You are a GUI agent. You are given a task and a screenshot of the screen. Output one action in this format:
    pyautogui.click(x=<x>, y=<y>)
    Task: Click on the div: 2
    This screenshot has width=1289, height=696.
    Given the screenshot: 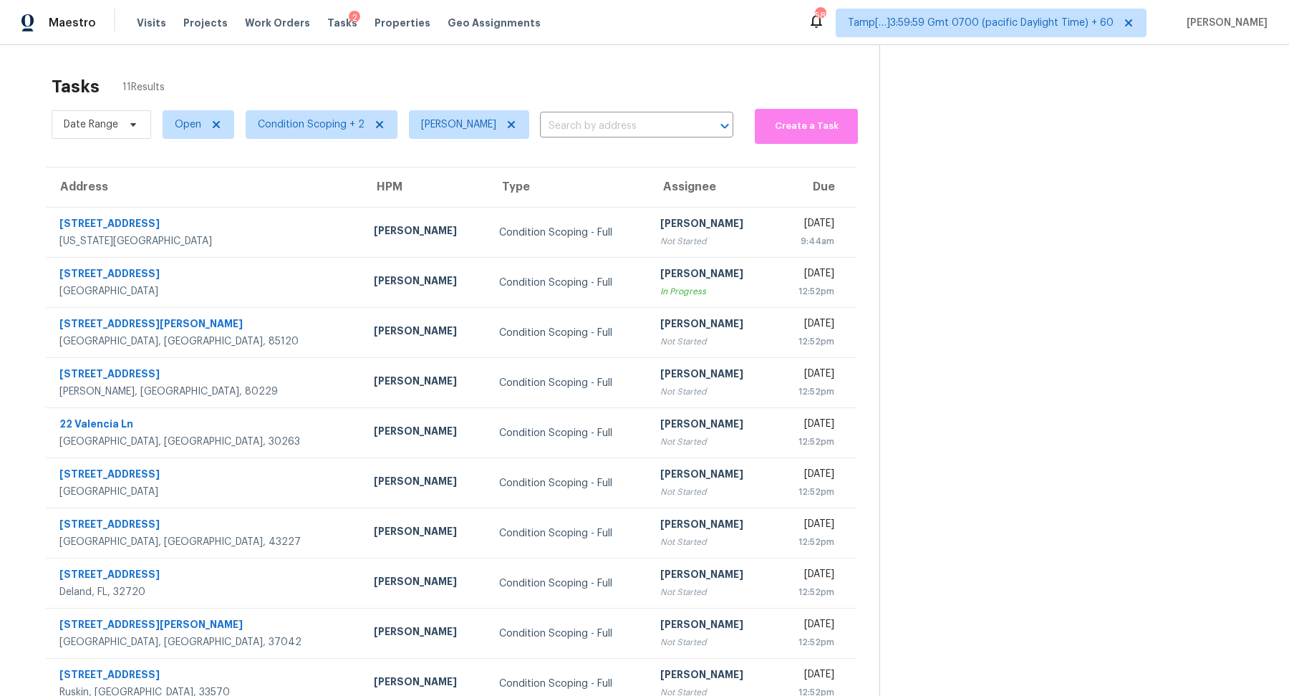 What is the action you would take?
    pyautogui.click(x=354, y=18)
    